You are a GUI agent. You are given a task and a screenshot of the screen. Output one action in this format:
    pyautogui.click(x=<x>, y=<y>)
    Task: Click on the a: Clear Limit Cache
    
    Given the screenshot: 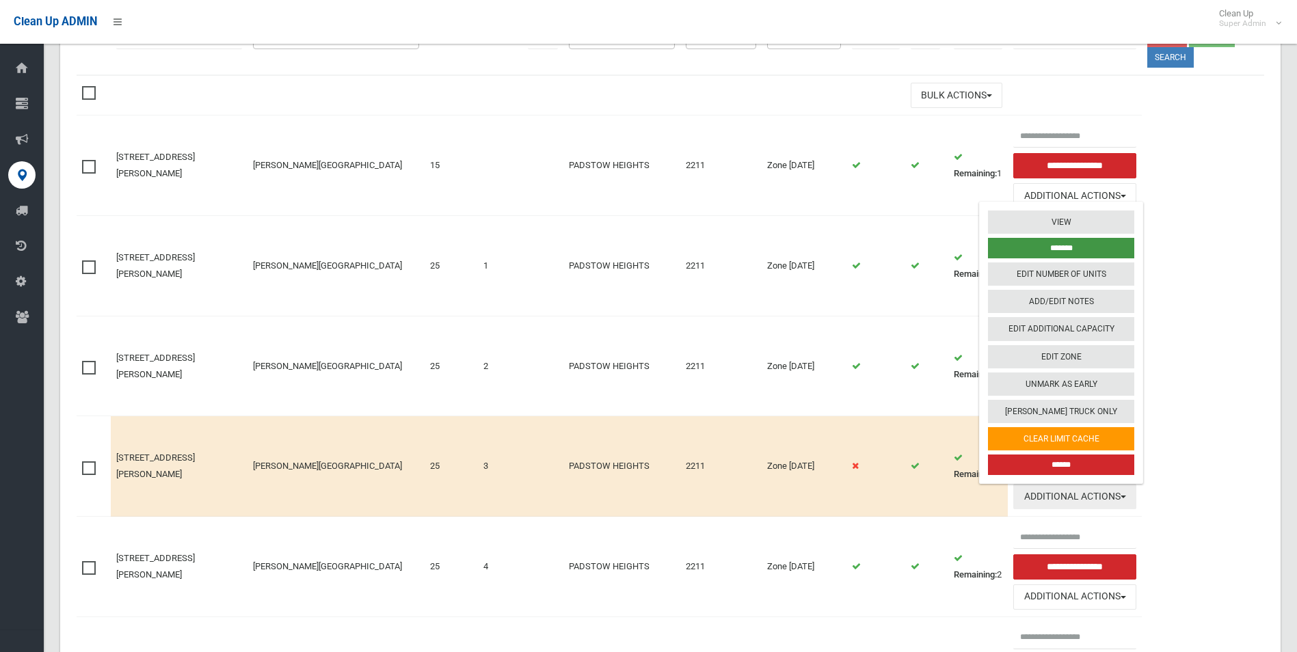 What is the action you would take?
    pyautogui.click(x=1061, y=439)
    